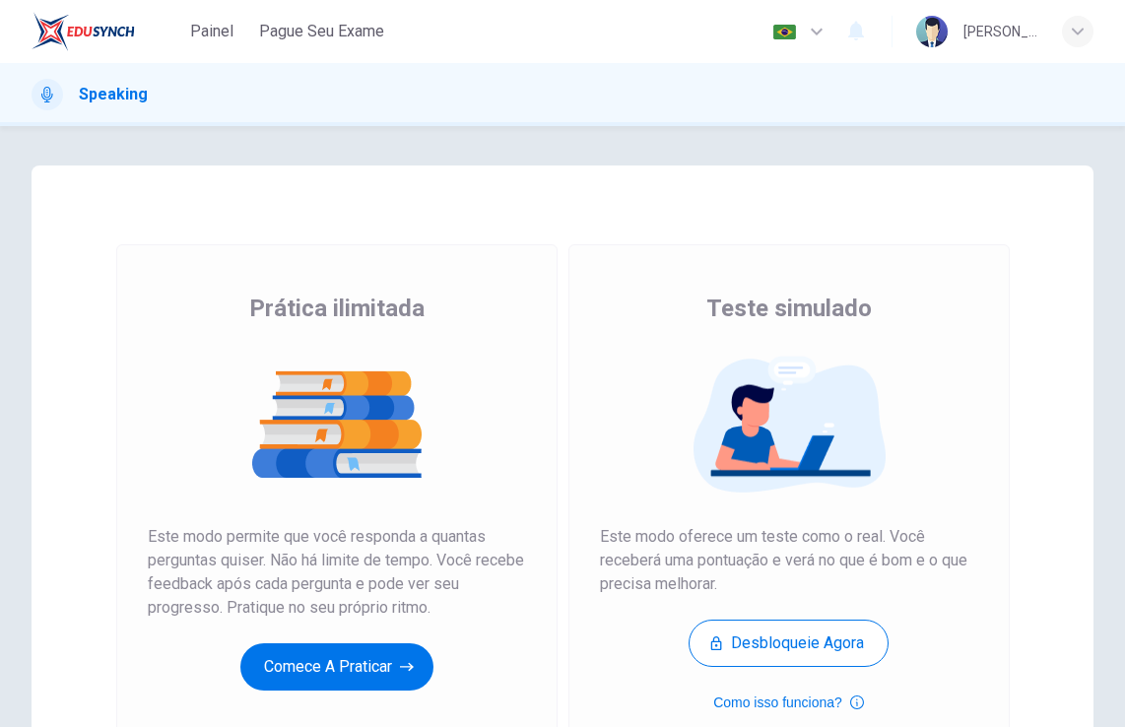 This screenshot has width=1125, height=727. I want to click on span: Pague Seu Exame, so click(321, 32).